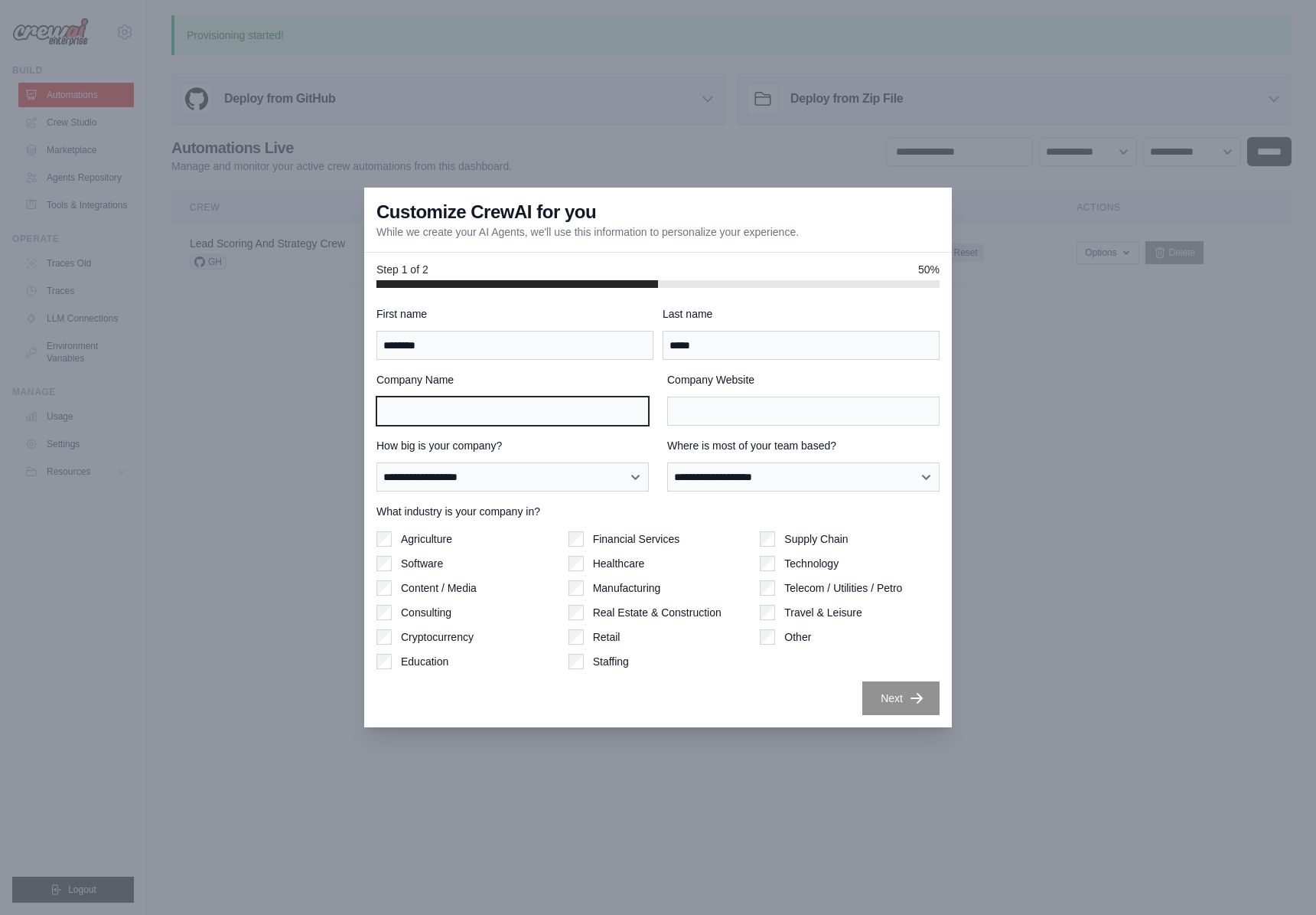 The width and height of the screenshot is (1316, 915). What do you see at coordinates (588, 232) in the screenshot?
I see `p: While we create your AI Agents, we'll use this information to personalize your experience.` at bounding box center [588, 232].